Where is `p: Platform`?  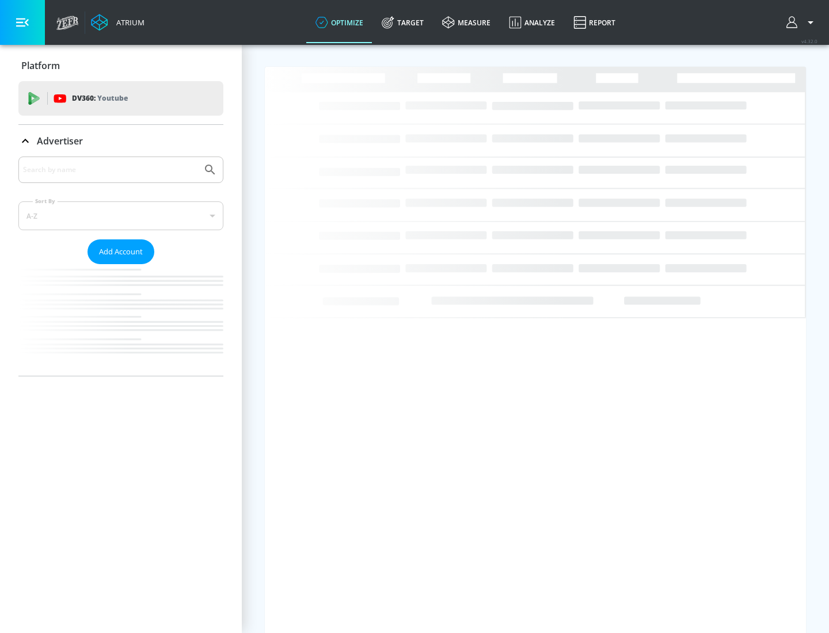
p: Platform is located at coordinates (40, 66).